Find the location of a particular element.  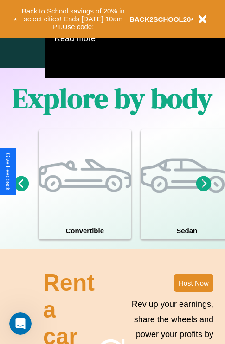

button: Host Now is located at coordinates (193, 283).